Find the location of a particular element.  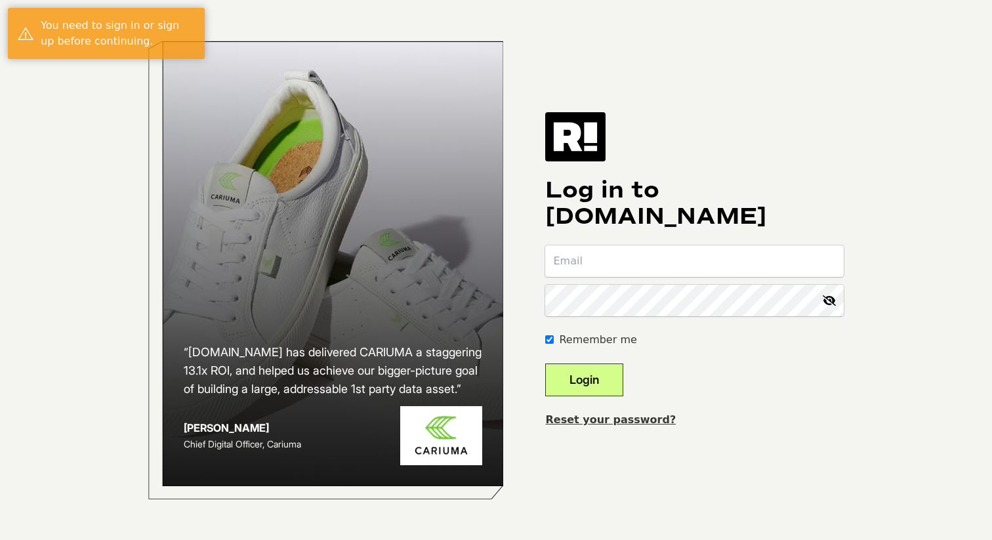

label: Remember me is located at coordinates (598, 340).